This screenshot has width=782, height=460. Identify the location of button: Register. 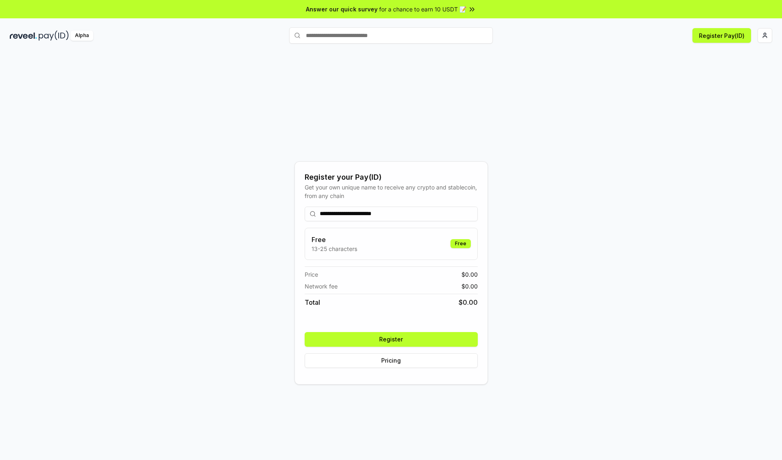
(391, 339).